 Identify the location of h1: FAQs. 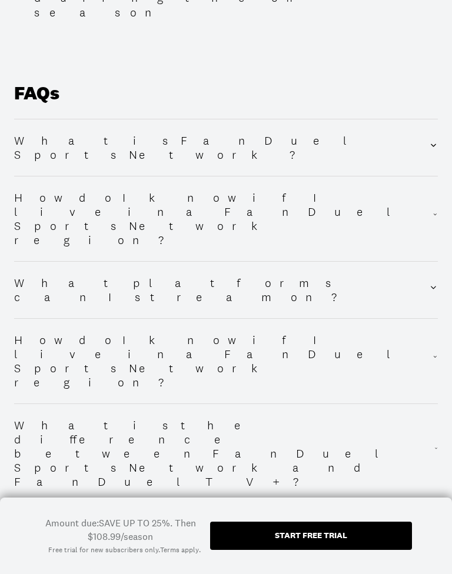
(226, 101).